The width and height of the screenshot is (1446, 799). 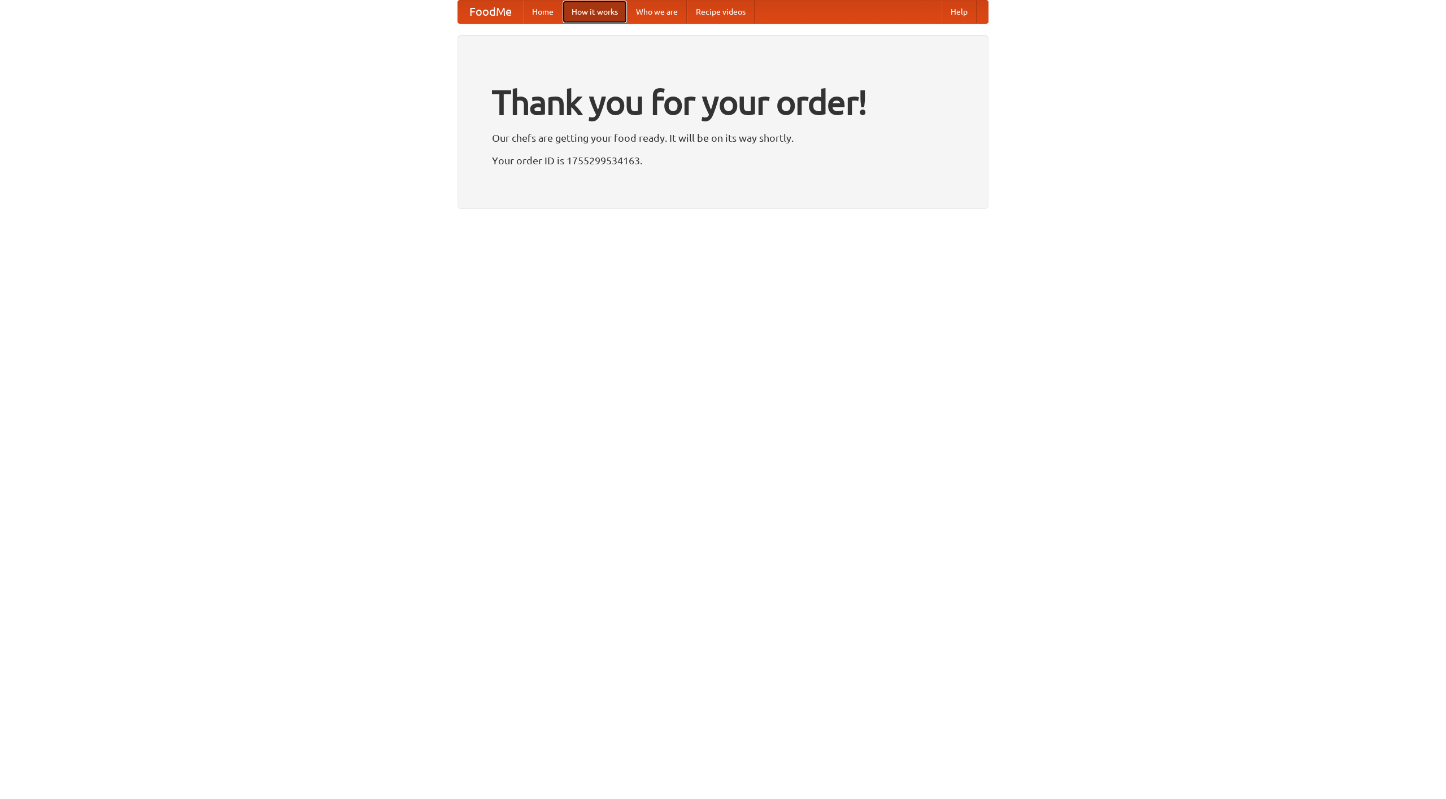 What do you see at coordinates (723, 160) in the screenshot?
I see `p: Your order ID is 1755299534163.` at bounding box center [723, 160].